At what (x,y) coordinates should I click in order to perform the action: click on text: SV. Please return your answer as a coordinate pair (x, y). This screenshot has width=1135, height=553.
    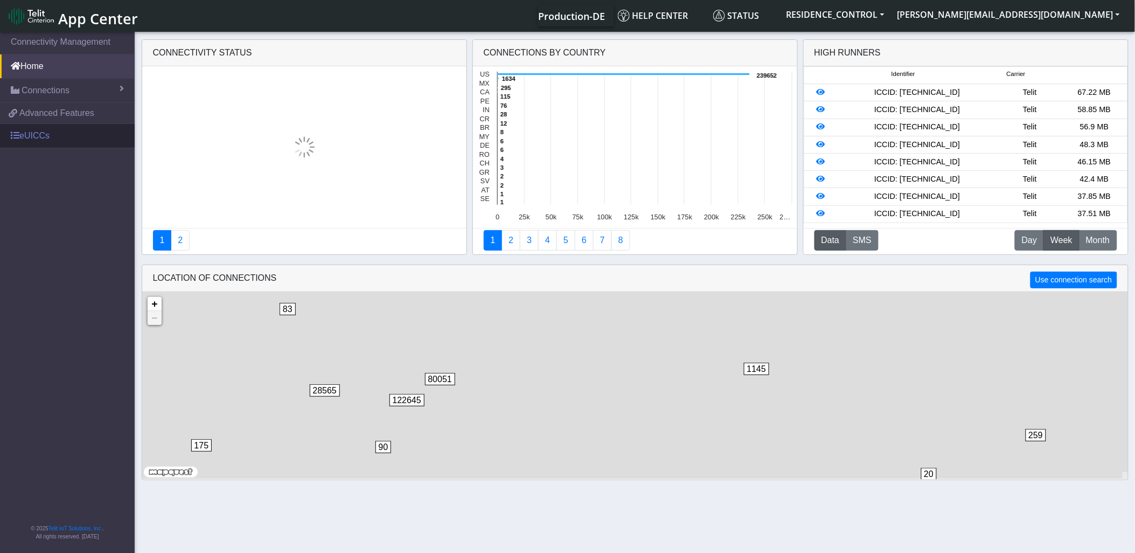
    Looking at the image, I should click on (485, 180).